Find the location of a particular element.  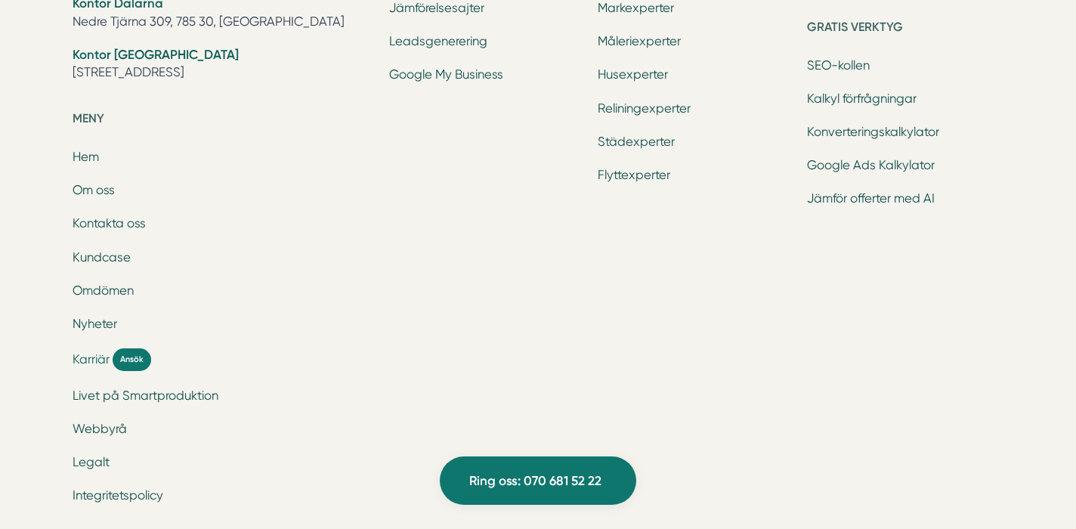

h5: Meny is located at coordinates (221, 121).